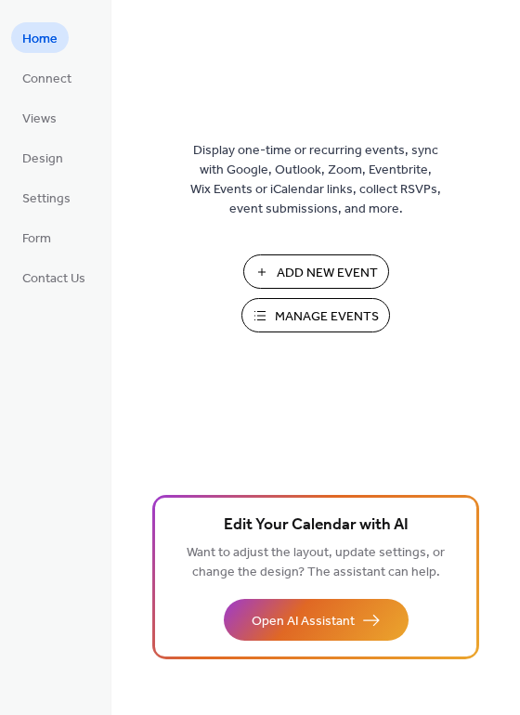 This screenshot has width=520, height=715. Describe the element at coordinates (316, 271) in the screenshot. I see `button: Add New Event` at that location.